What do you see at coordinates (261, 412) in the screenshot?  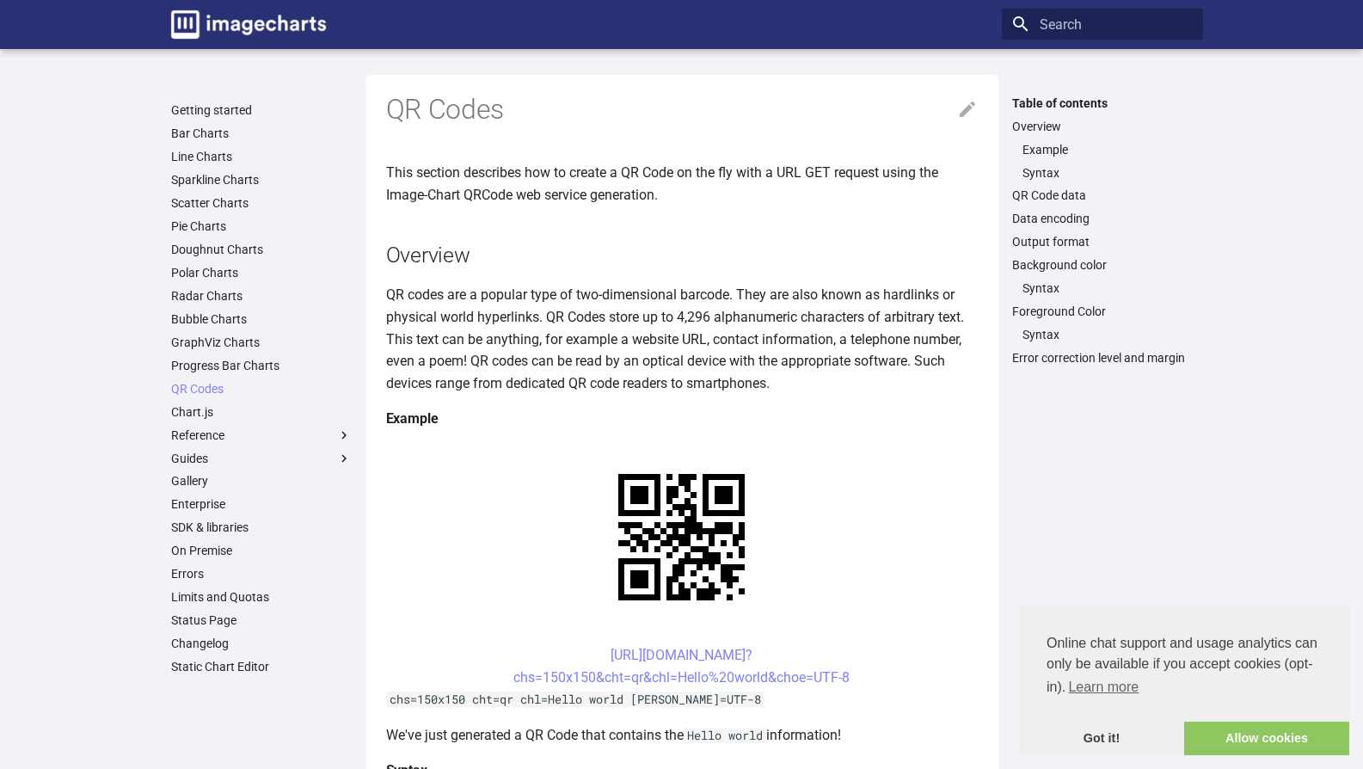 I see `a: Chart.js` at bounding box center [261, 412].